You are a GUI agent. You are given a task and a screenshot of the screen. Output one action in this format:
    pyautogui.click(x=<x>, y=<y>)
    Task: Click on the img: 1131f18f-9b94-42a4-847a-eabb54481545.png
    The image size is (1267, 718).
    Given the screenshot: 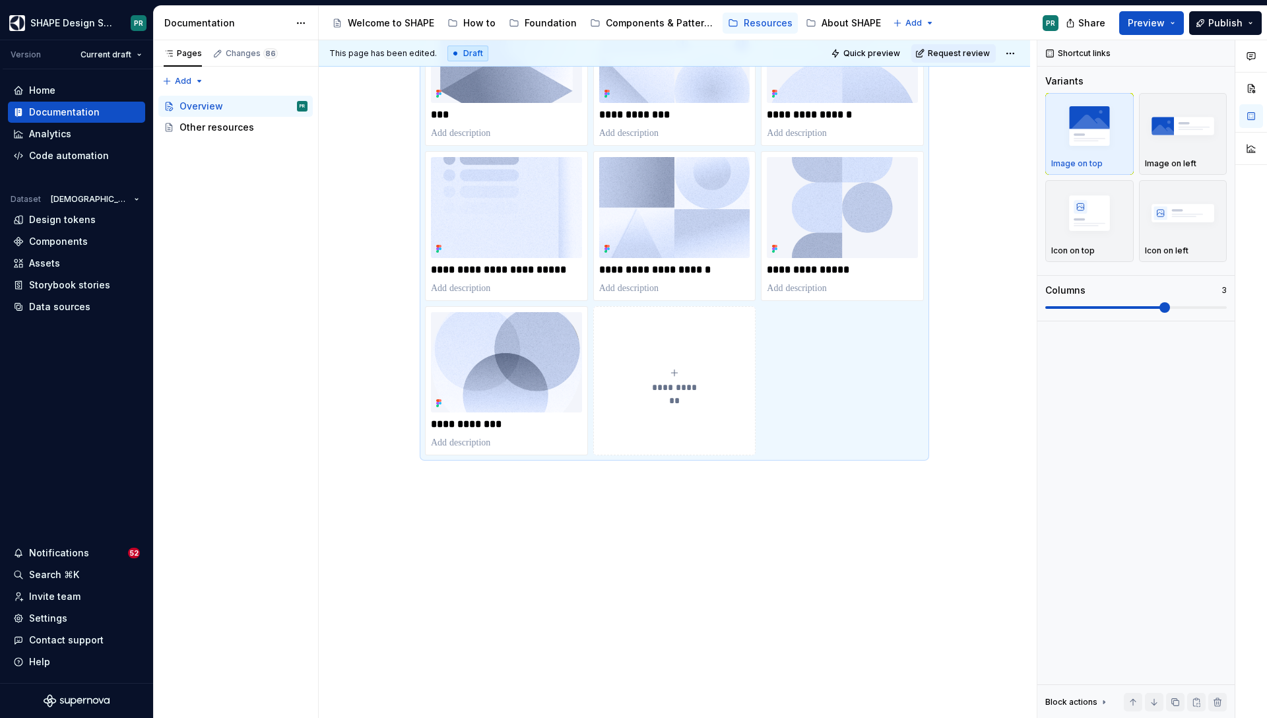 What is the action you would take?
    pyautogui.click(x=17, y=23)
    